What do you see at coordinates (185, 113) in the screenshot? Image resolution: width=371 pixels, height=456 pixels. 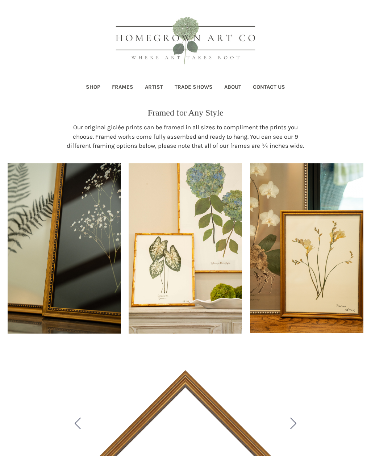 I see `p: Framed for Any Style` at bounding box center [185, 113].